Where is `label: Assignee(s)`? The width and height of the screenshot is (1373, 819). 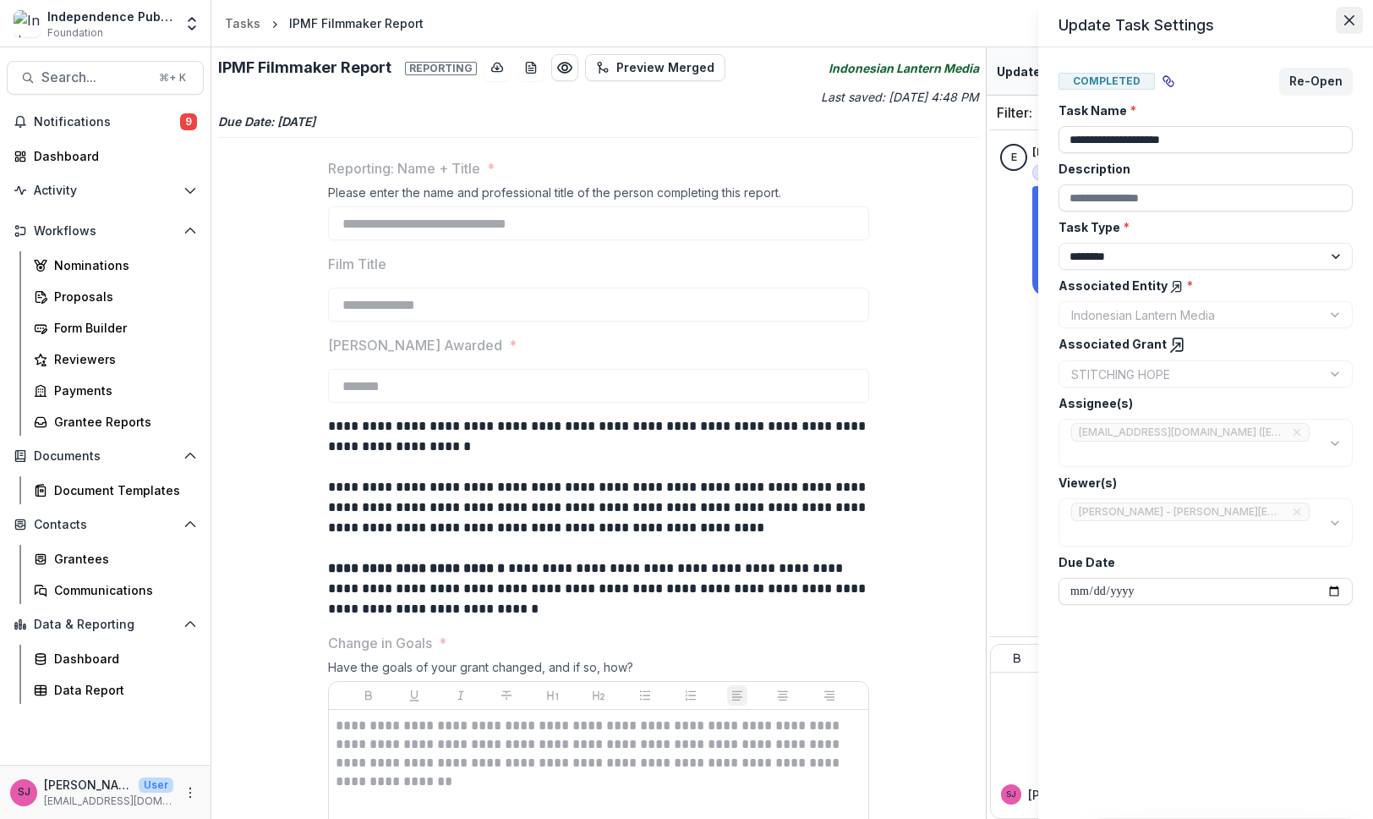 label: Assignee(s) is located at coordinates (1201, 403).